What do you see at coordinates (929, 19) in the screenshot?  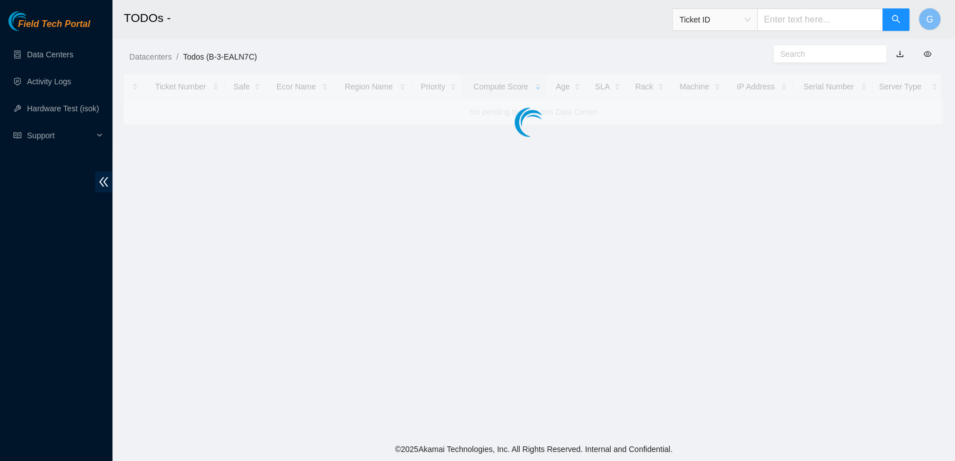 I see `span: G` at bounding box center [929, 19].